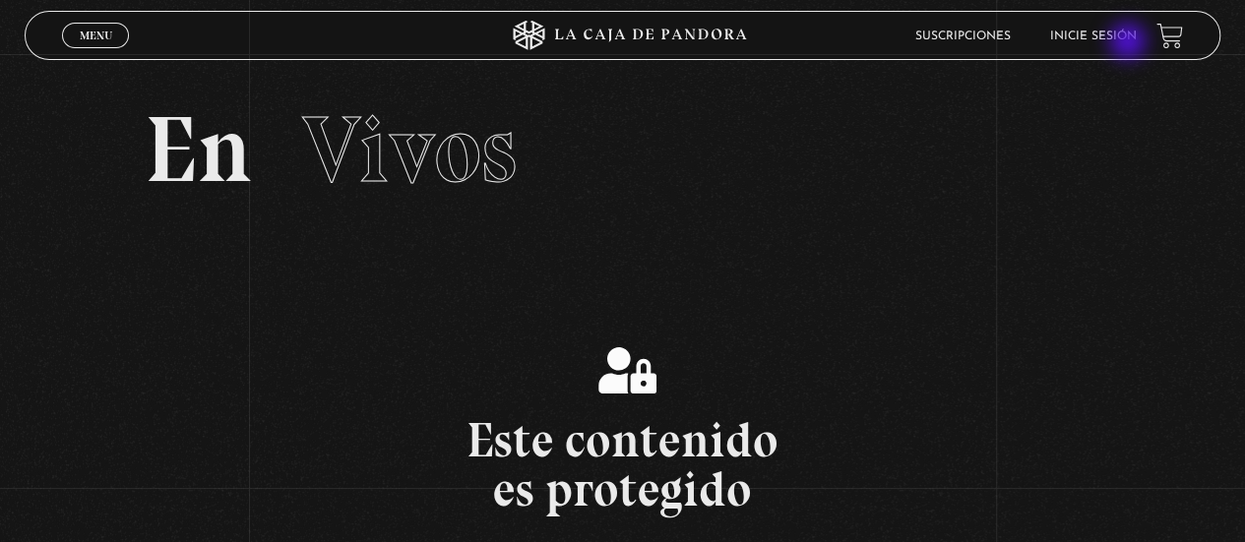 The width and height of the screenshot is (1245, 542). Describe the element at coordinates (409, 150) in the screenshot. I see `span: Vivos` at that location.